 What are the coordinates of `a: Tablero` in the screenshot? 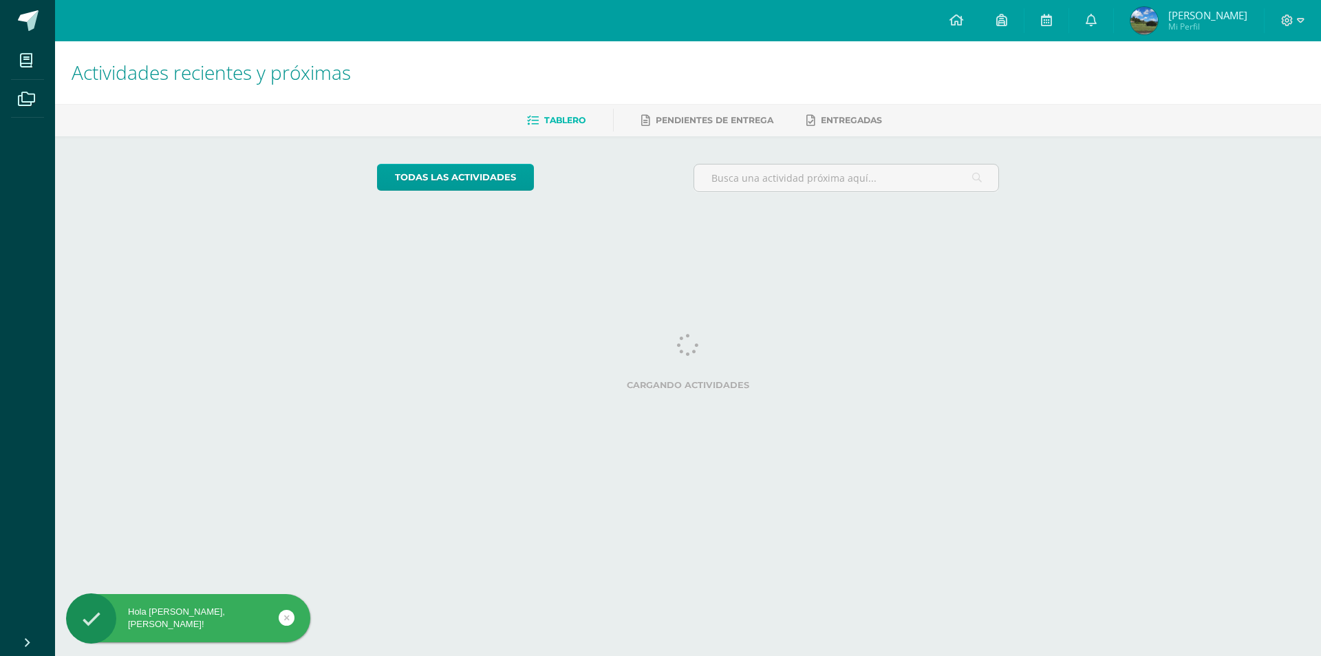 It's located at (556, 120).